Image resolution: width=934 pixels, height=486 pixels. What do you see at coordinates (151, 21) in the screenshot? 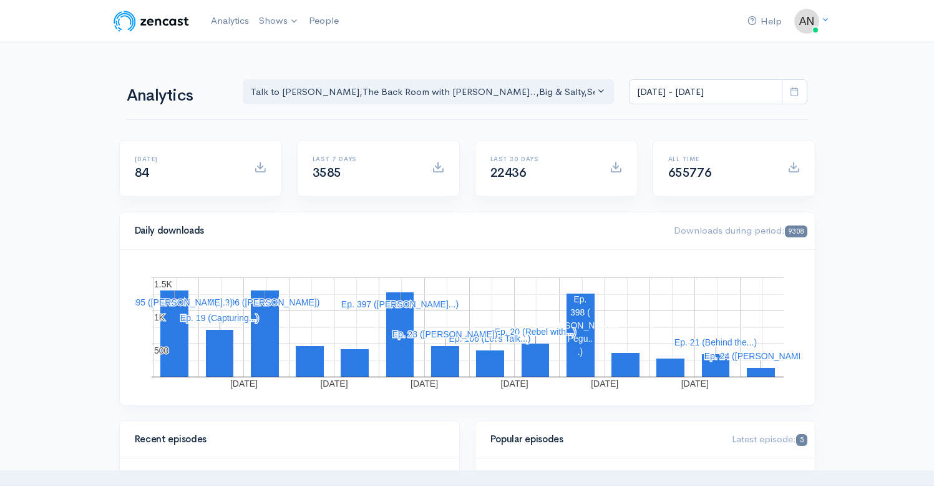
I see `img: ZenCast Logo` at bounding box center [151, 21].